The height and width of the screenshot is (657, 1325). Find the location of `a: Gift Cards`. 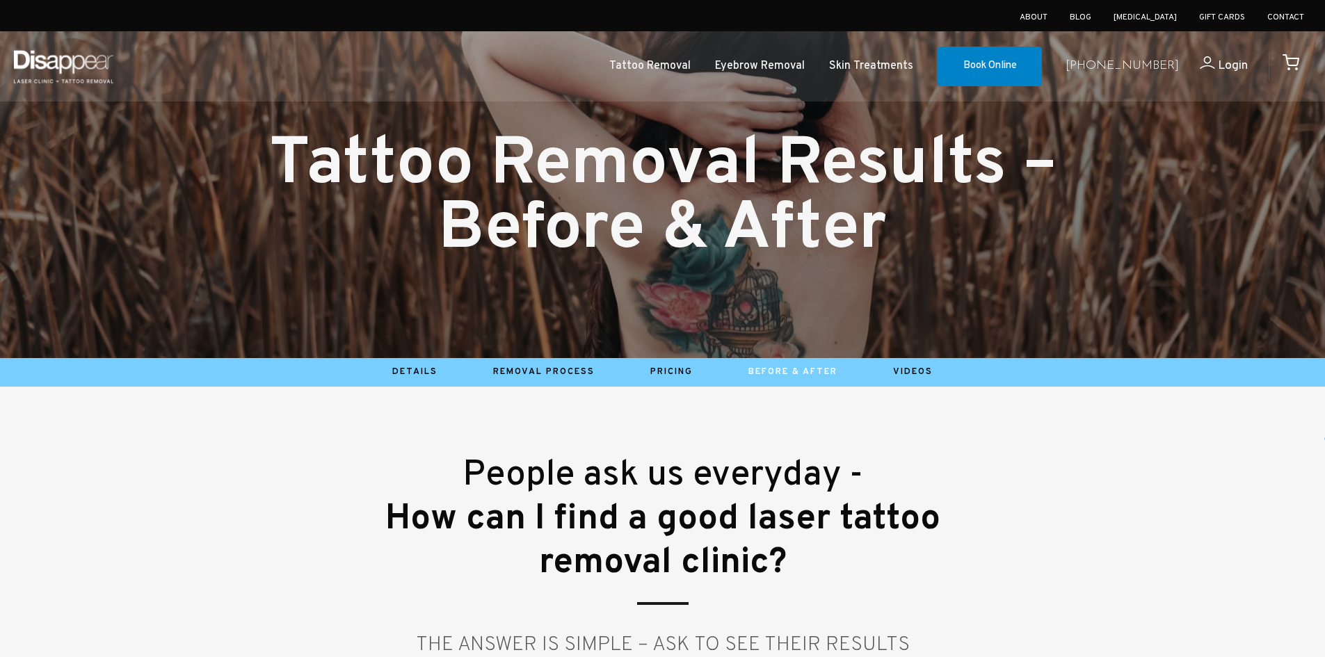

a: Gift Cards is located at coordinates (1222, 17).